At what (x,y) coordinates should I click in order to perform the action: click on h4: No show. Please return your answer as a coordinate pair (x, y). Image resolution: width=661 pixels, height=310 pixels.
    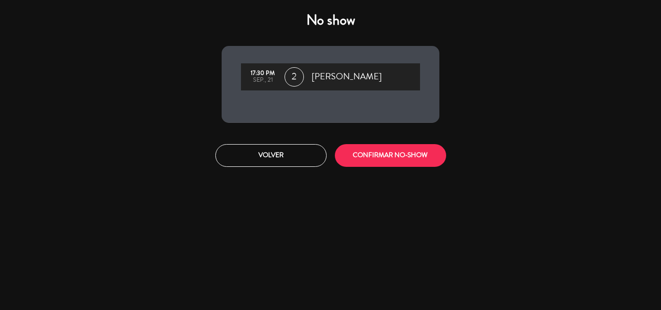
    Looking at the image, I should click on (331, 20).